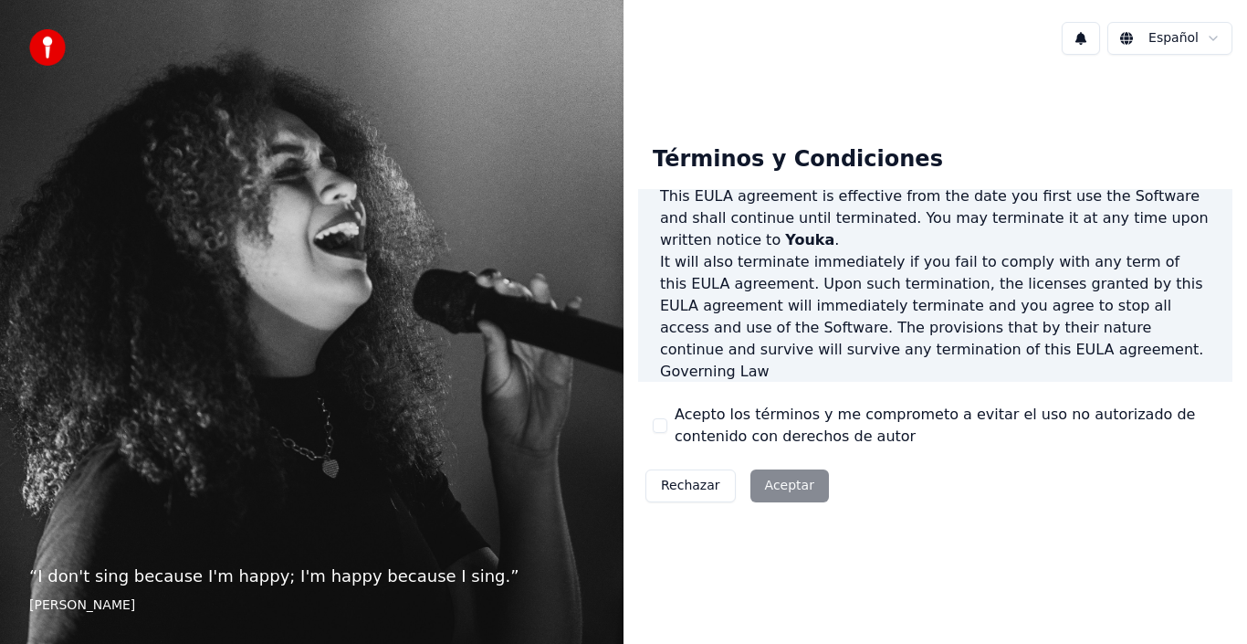 Image resolution: width=1247 pixels, height=644 pixels. Describe the element at coordinates (690, 486) in the screenshot. I see `button: Rechazar` at that location.